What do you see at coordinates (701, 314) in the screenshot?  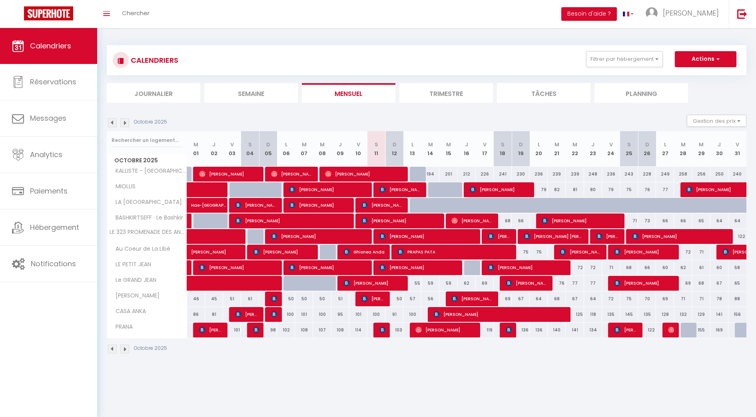 I see `div: 129` at bounding box center [701, 314].